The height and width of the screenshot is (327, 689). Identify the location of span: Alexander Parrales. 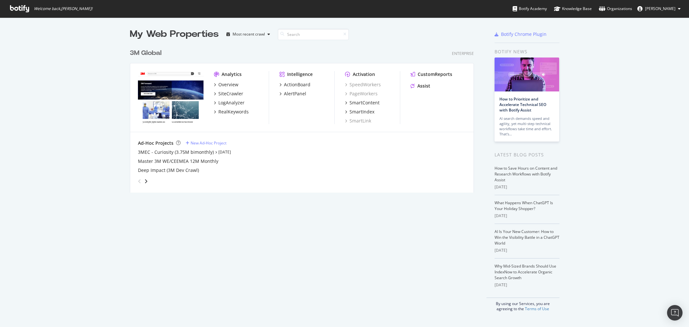
(661, 8).